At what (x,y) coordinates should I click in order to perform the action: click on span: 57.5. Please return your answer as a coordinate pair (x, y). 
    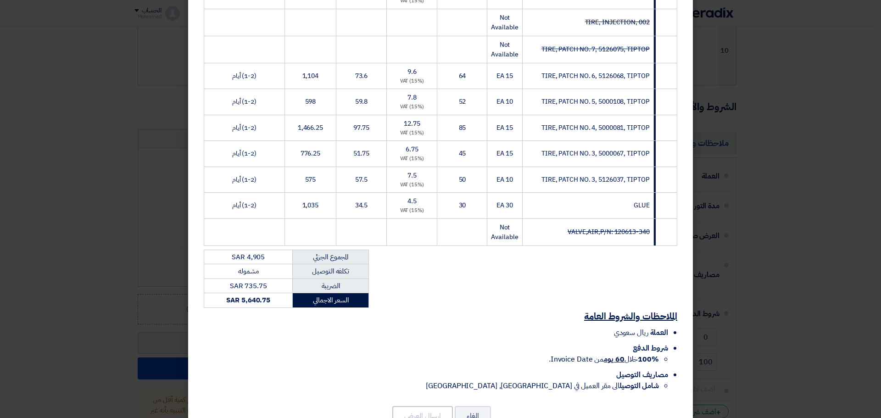
    Looking at the image, I should click on (362, 179).